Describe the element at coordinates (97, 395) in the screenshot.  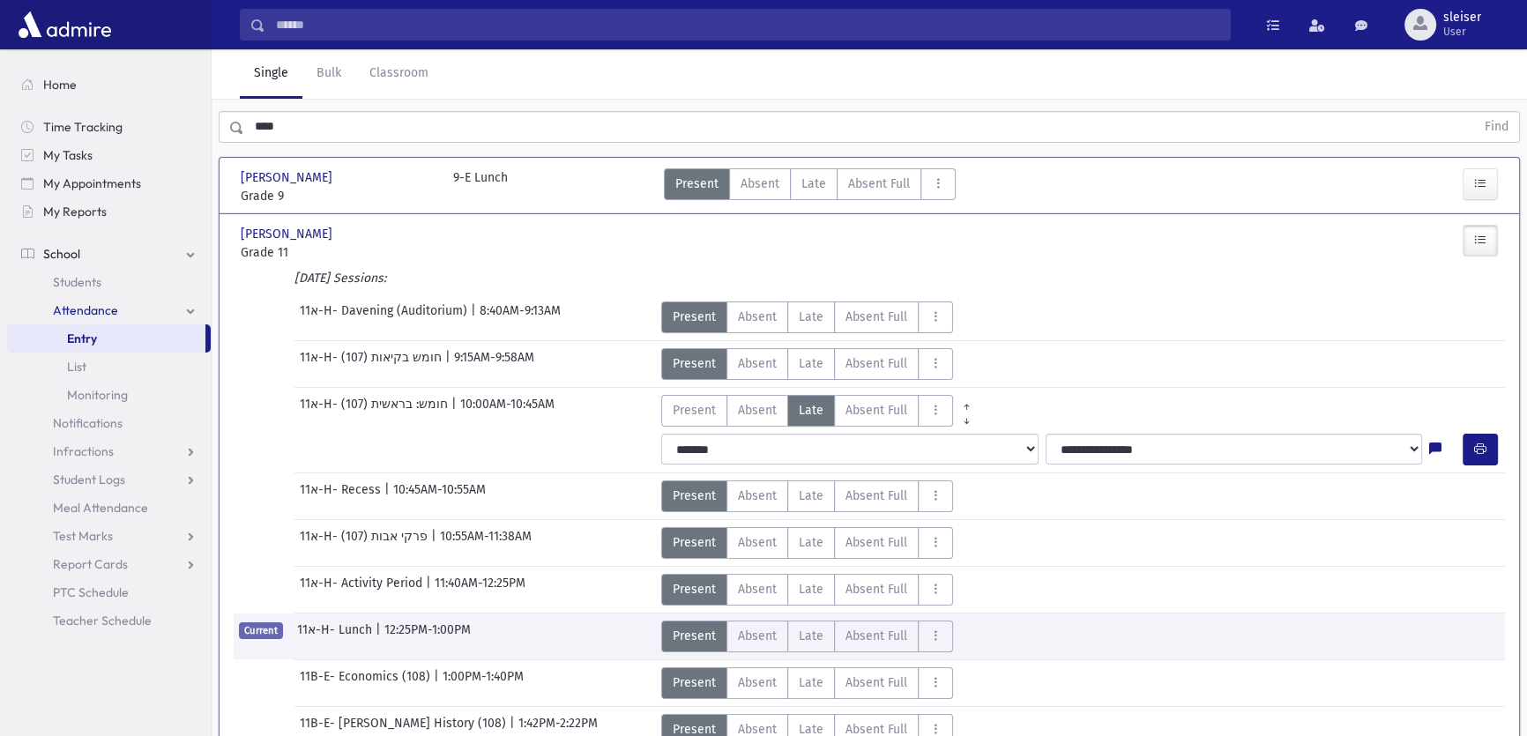
I see `span: Monitoring` at that location.